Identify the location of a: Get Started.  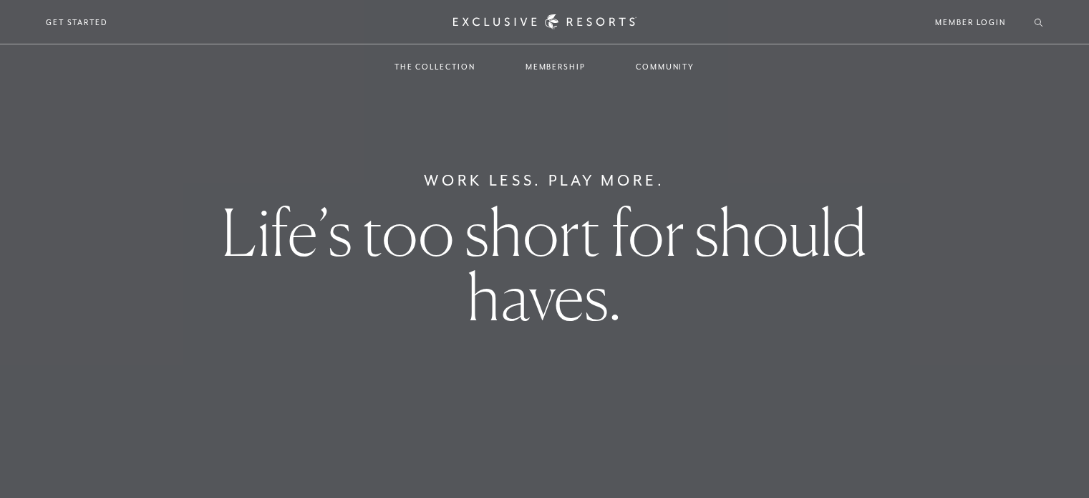
(77, 22).